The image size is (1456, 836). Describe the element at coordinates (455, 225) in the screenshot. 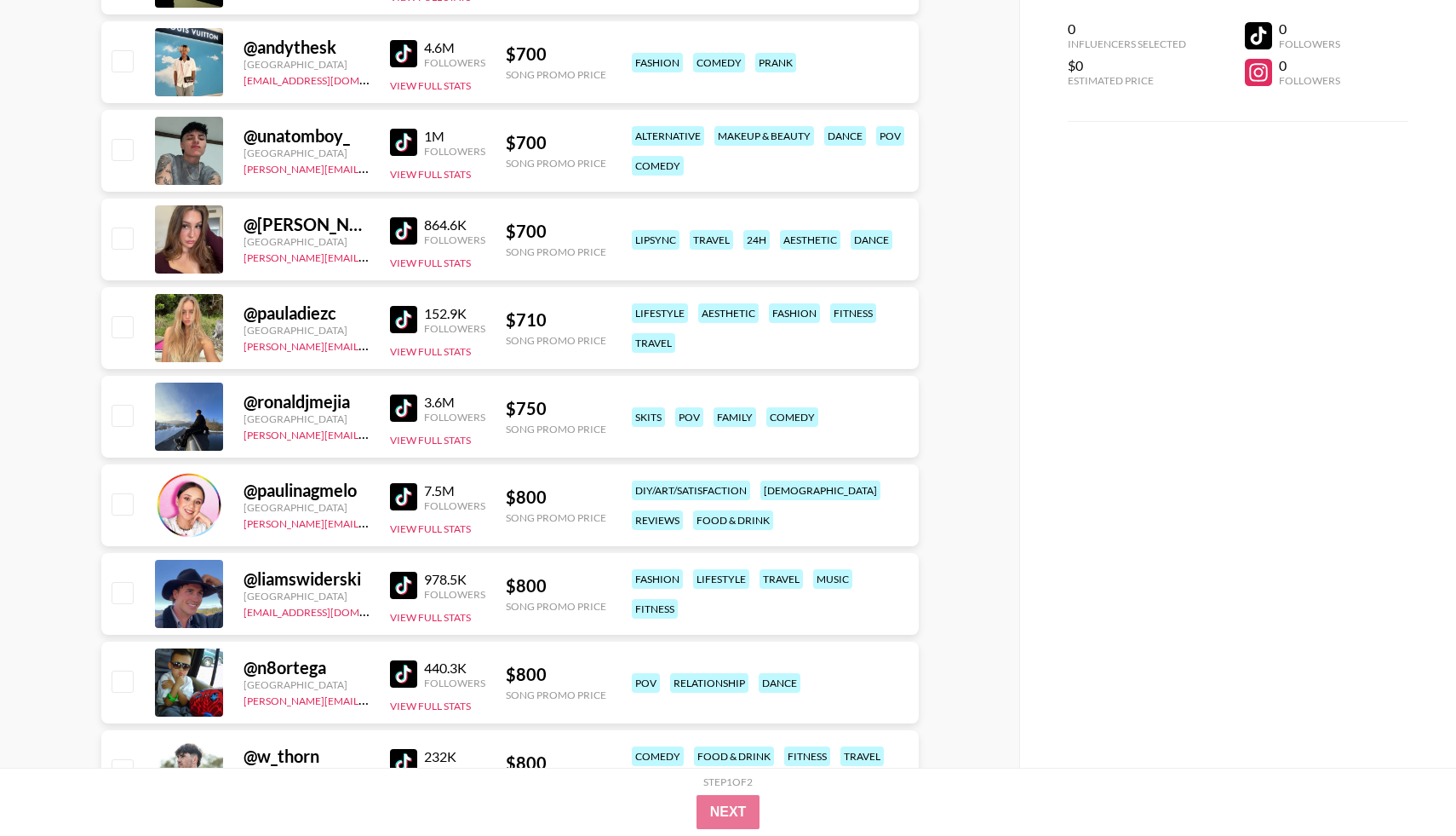

I see `div: 864.6K` at that location.